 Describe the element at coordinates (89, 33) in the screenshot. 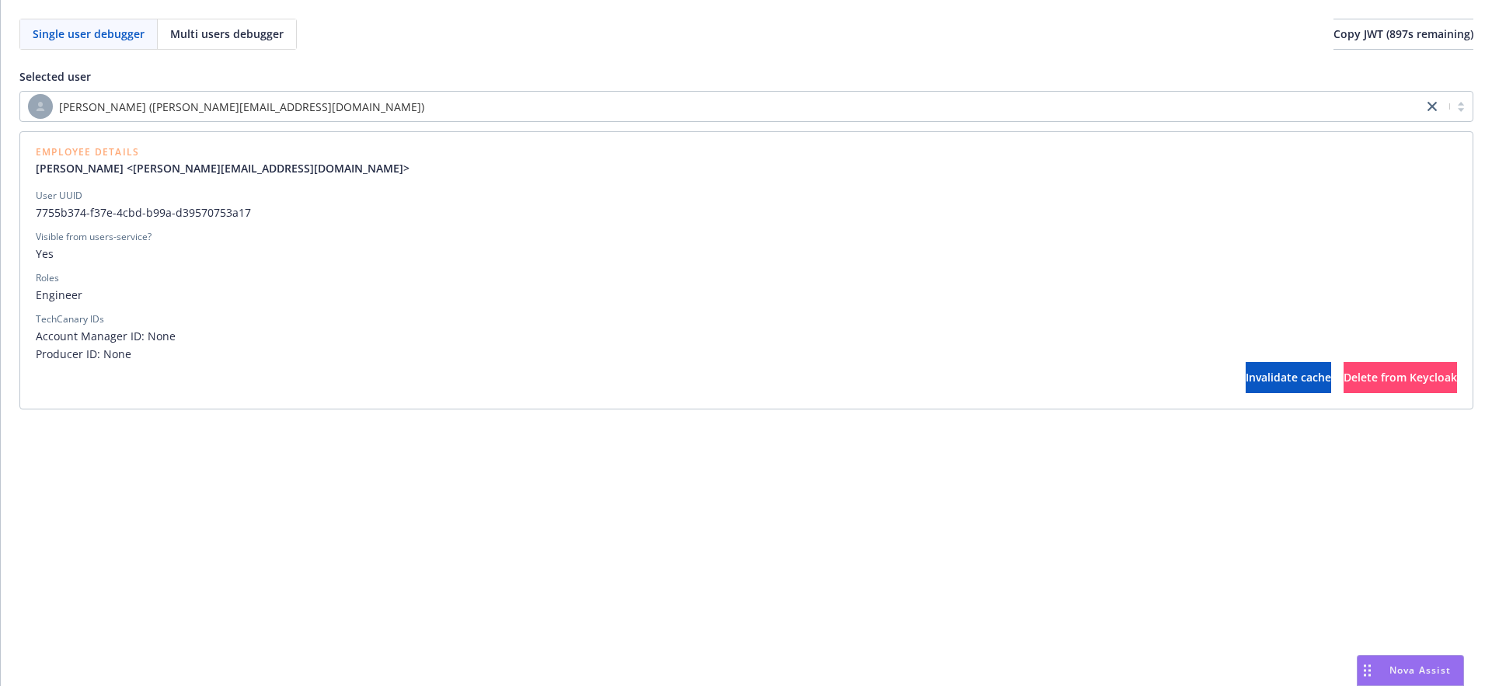

I see `span: Single user debugger` at that location.